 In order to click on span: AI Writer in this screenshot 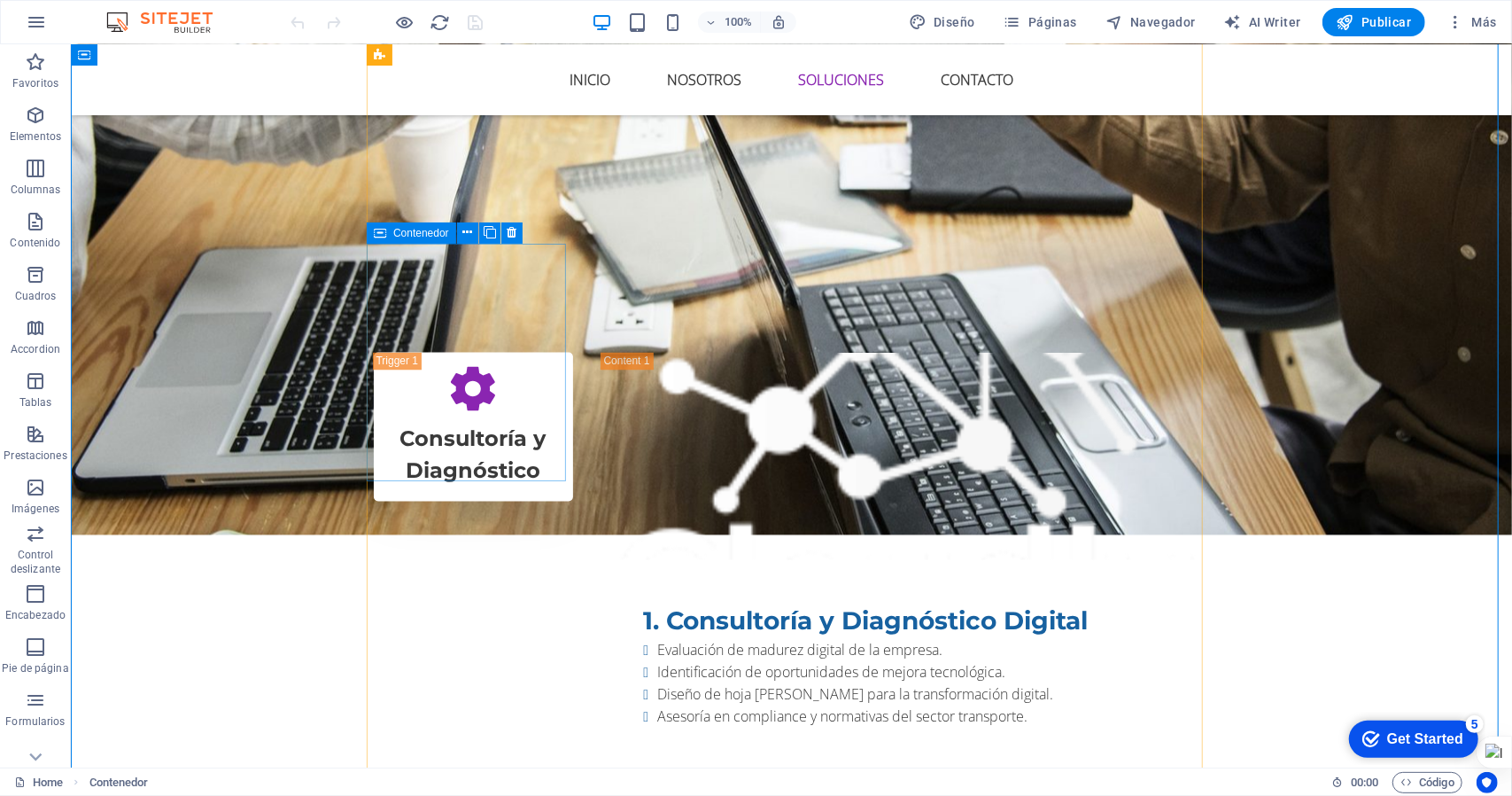, I will do `click(1262, 22)`.